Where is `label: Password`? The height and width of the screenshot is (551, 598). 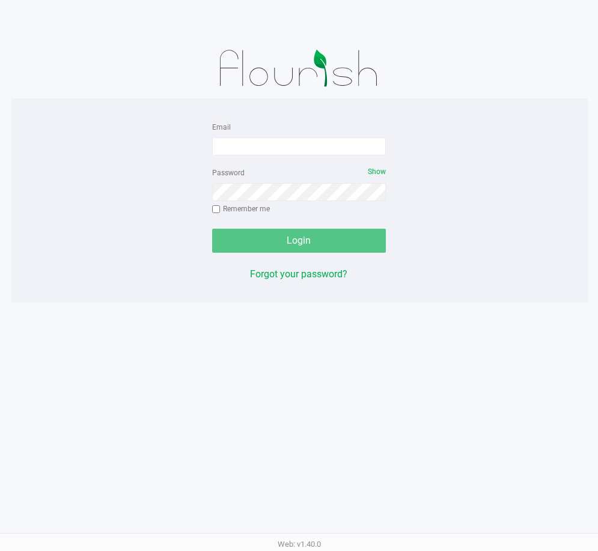 label: Password is located at coordinates (228, 173).